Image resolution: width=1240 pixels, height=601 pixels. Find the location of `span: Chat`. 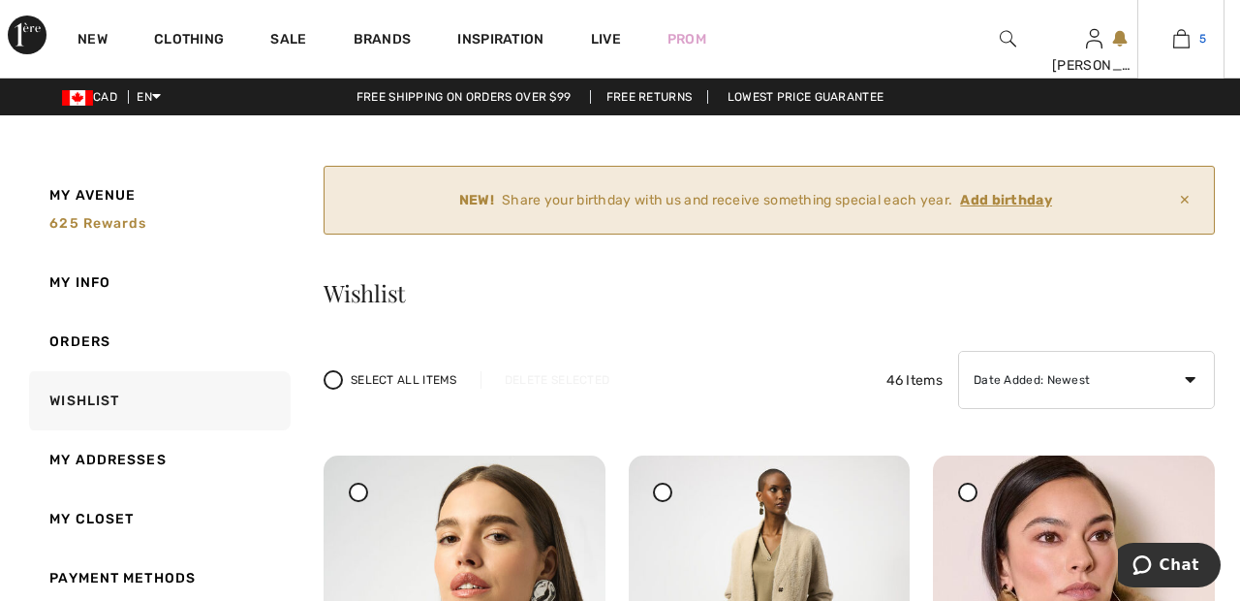

span: Chat is located at coordinates (61, 22).